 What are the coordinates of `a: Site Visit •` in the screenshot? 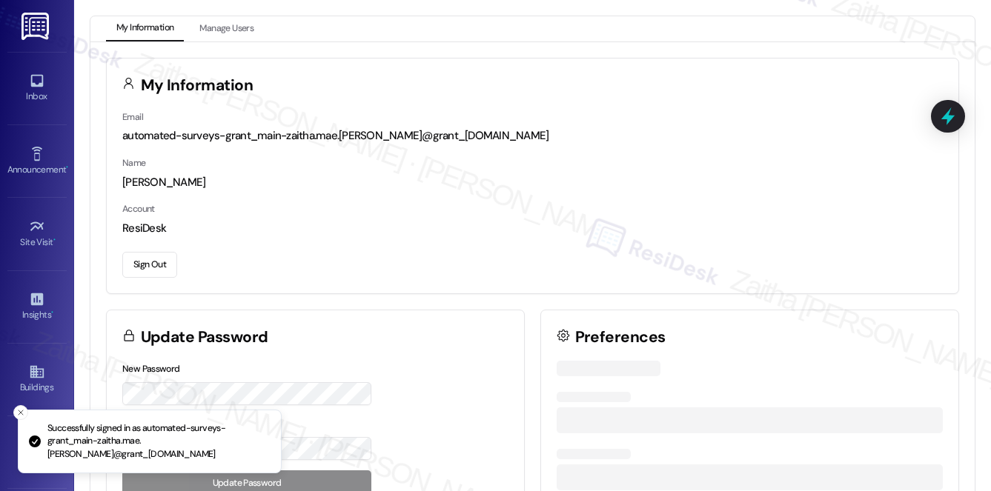 It's located at (37, 234).